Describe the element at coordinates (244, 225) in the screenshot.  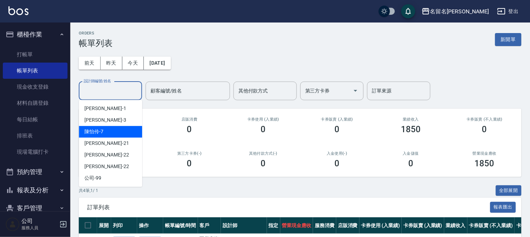
I see `th: 設計師` at that location.